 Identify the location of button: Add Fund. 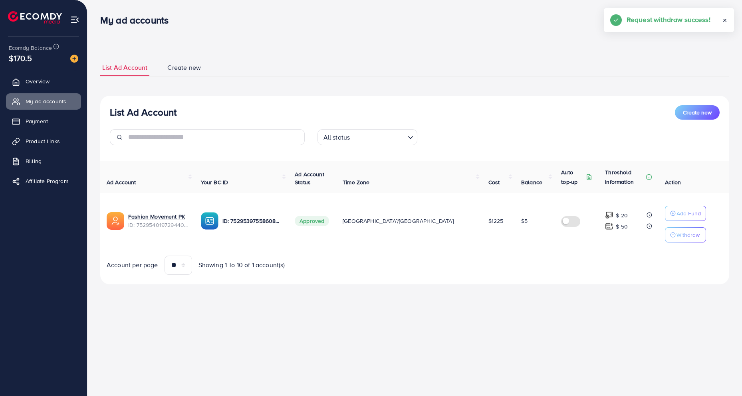
(685, 214).